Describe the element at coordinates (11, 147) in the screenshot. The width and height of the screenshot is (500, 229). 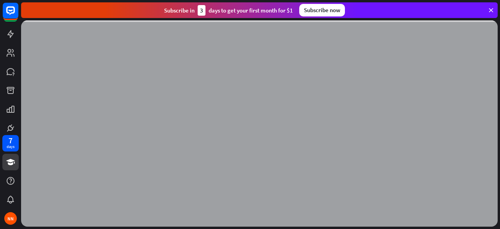
I see `div: days` at that location.